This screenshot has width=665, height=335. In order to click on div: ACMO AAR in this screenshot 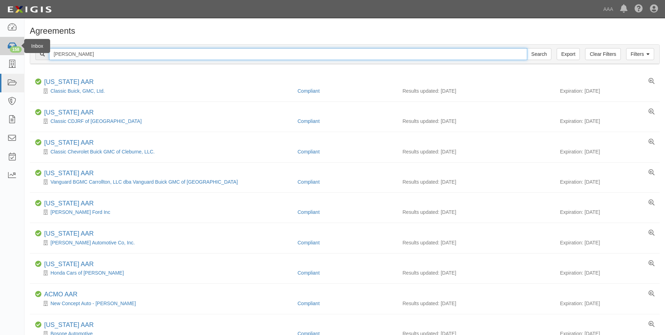, I will do `click(61, 294)`.